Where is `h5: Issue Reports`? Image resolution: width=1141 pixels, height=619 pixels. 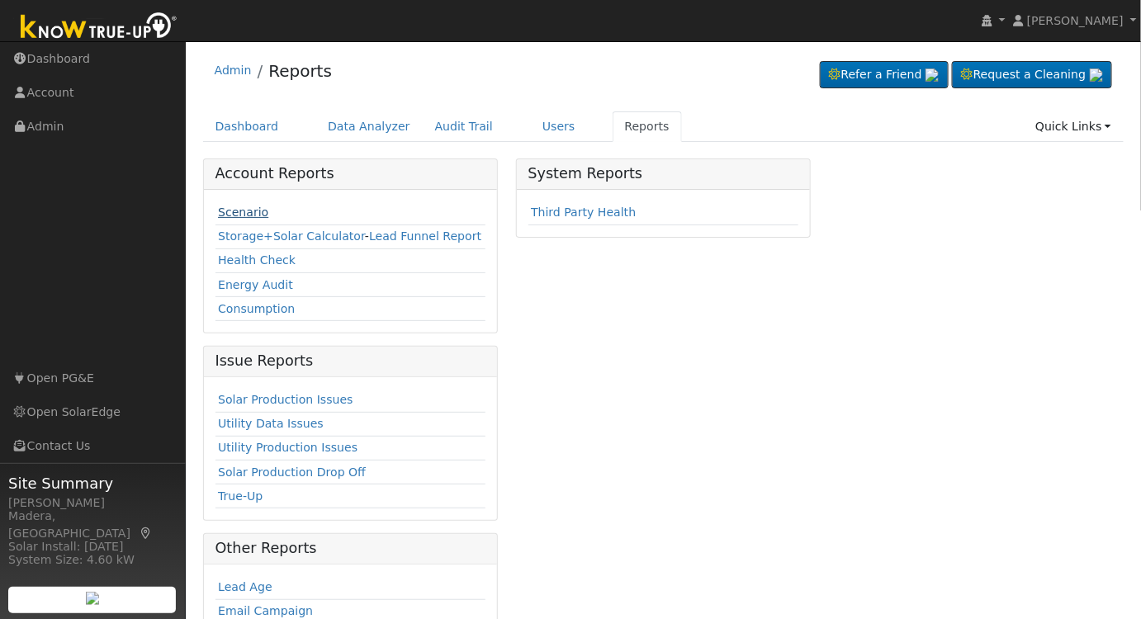
h5: Issue Reports is located at coordinates (351, 361).